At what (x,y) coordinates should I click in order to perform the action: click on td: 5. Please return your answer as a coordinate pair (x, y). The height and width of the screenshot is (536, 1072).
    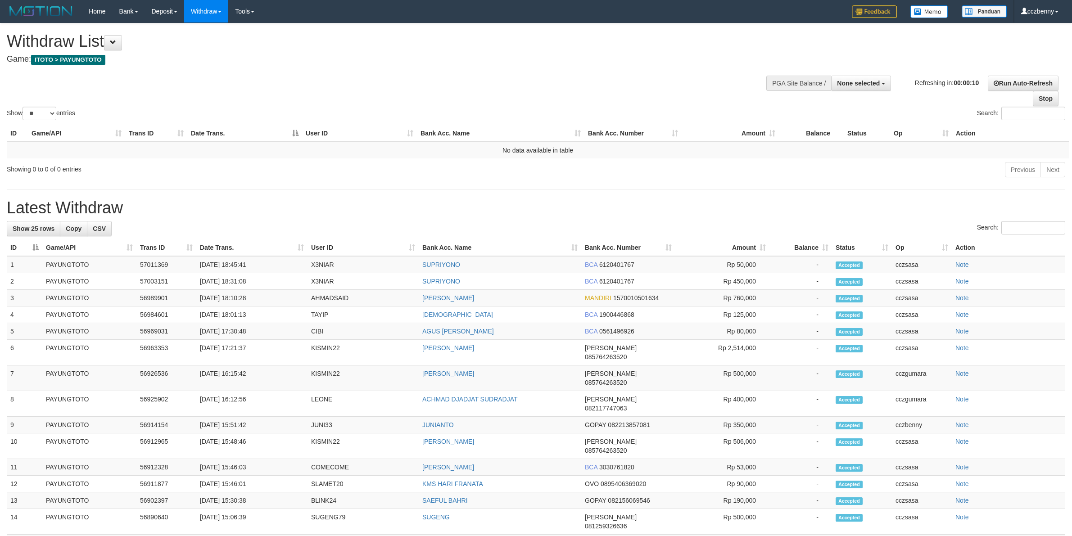
    Looking at the image, I should click on (24, 331).